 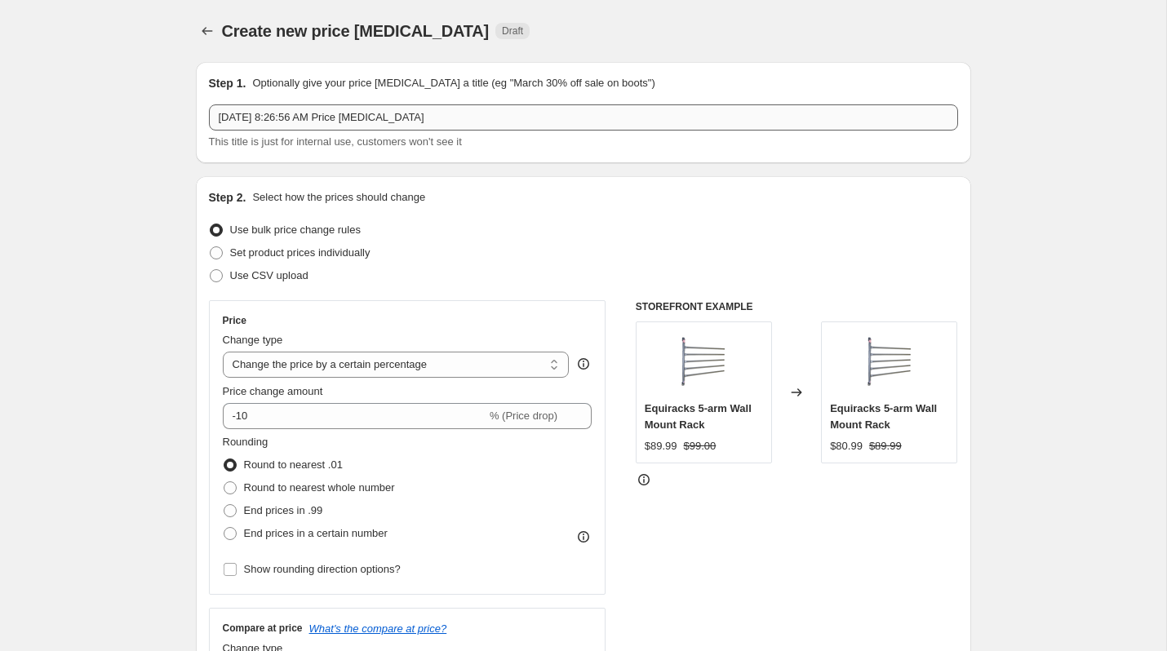 I want to click on p: Select how the prices should change, so click(x=339, y=198).